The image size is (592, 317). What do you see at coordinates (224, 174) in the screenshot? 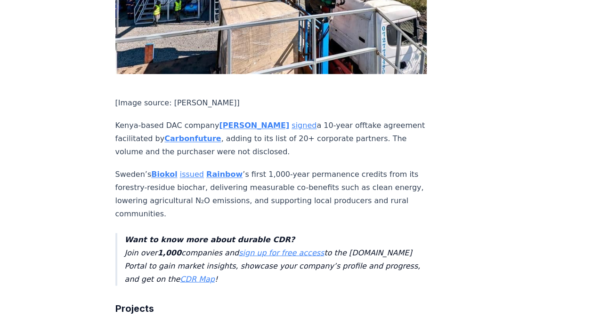
I see `a: Rainbow` at bounding box center [224, 174].